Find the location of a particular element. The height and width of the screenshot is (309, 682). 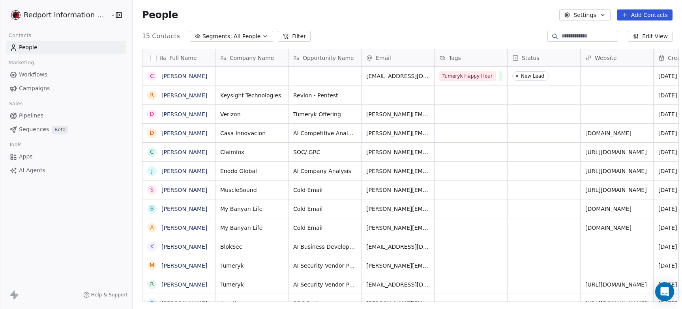

span: Casa Innovacion is located at coordinates (252, 133).